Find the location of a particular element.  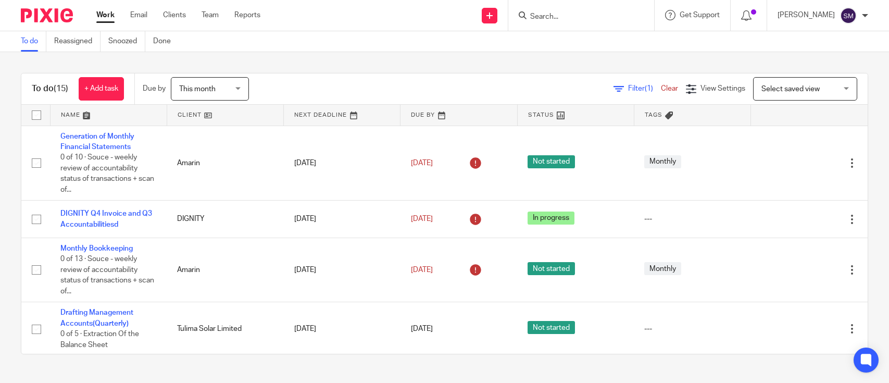

span: Get Support is located at coordinates (699, 15).